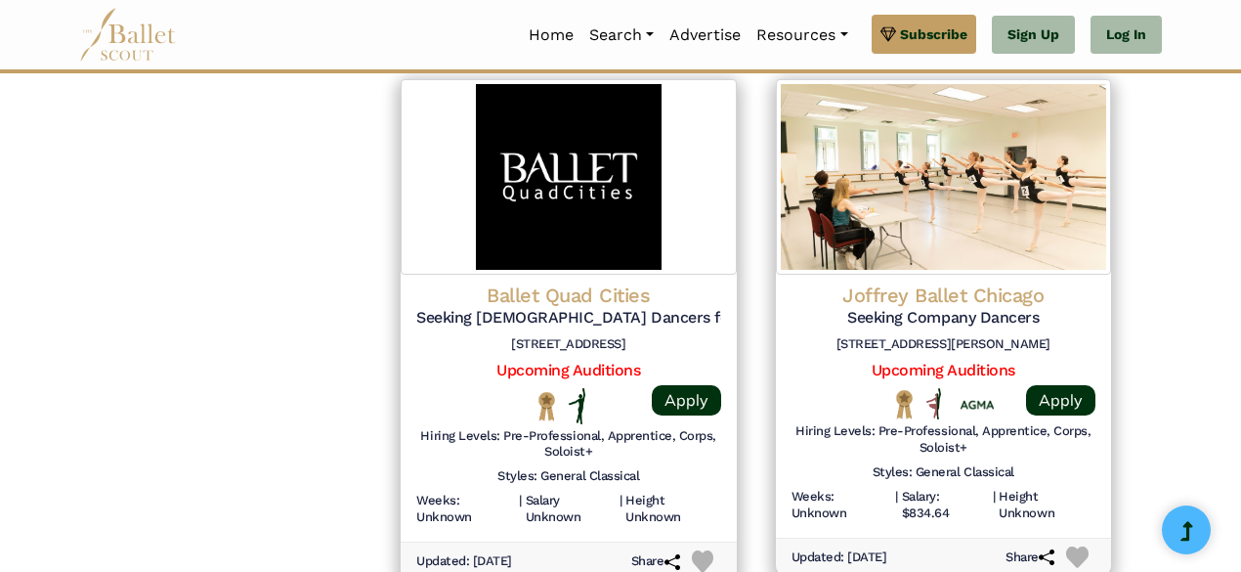 This screenshot has width=1241, height=572. What do you see at coordinates (888, 34) in the screenshot?
I see `img: gem.svg` at bounding box center [888, 34].